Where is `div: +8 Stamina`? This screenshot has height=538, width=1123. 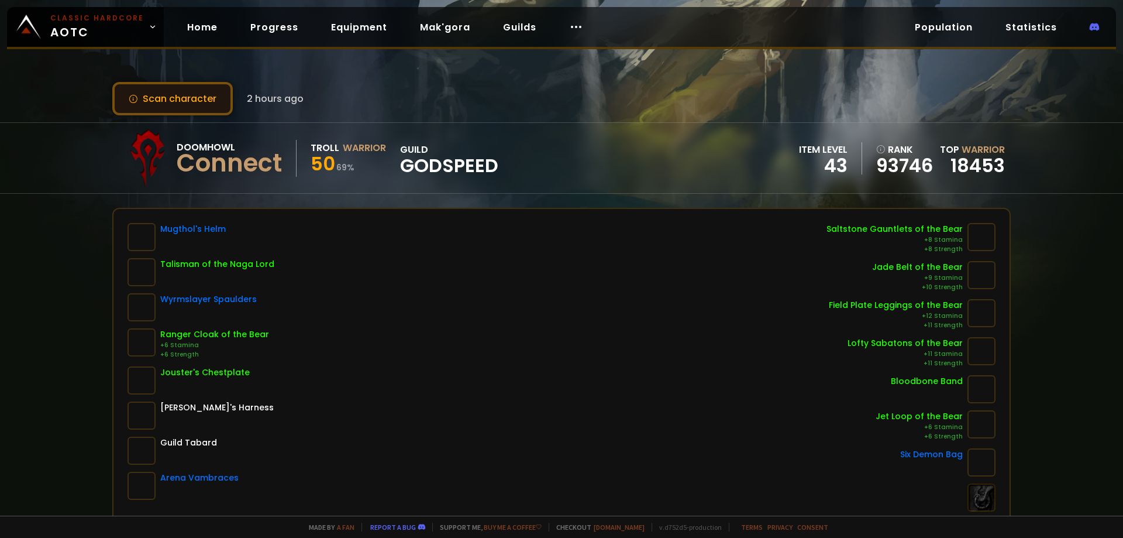 div: +8 Stamina is located at coordinates (894, 240).